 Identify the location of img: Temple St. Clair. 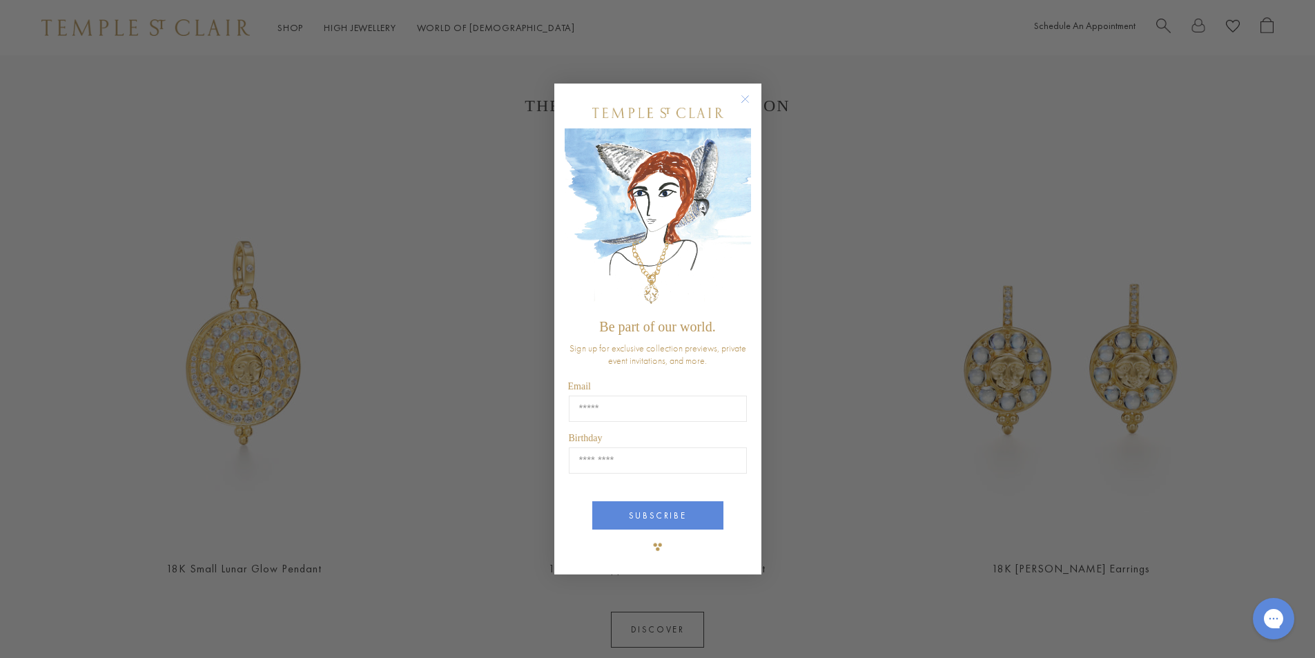
(658, 113).